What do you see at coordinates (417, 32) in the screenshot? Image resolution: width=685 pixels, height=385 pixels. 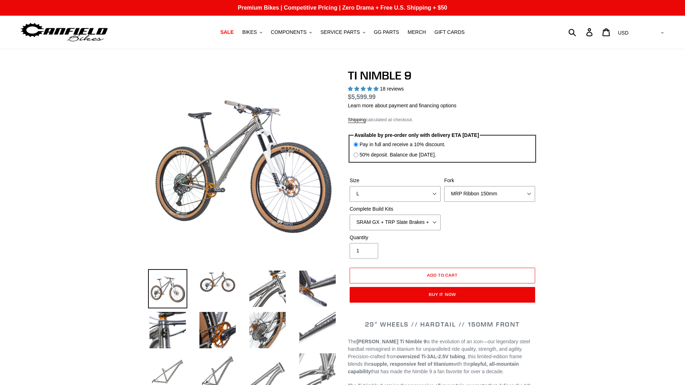 I see `span: MERCH` at bounding box center [417, 32].